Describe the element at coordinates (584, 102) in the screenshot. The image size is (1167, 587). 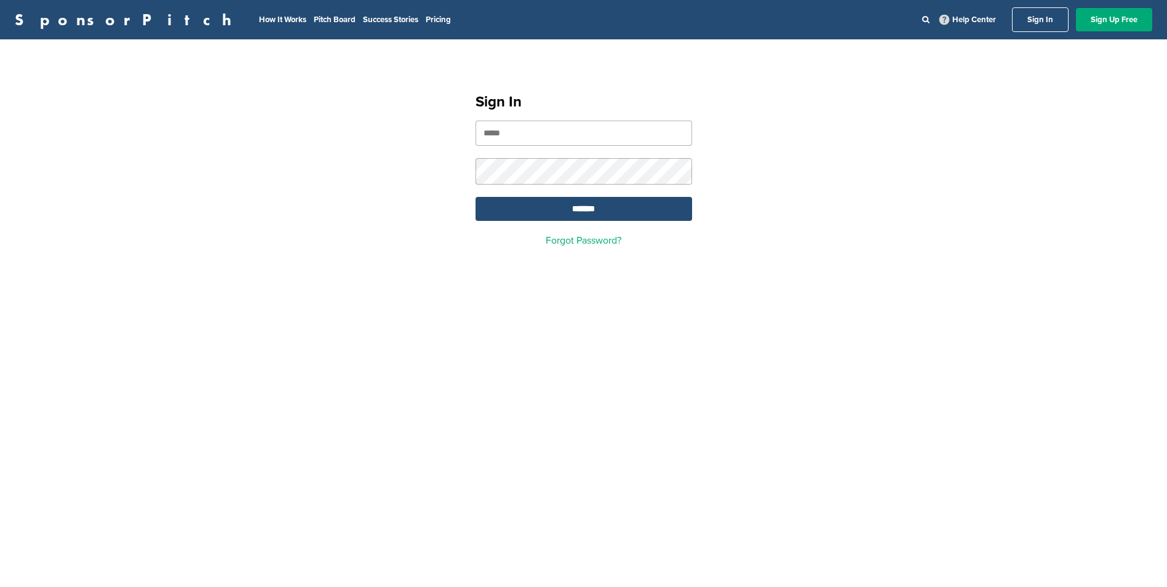
I see `h1: Sign In` at that location.